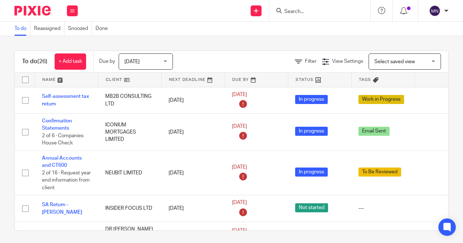 The height and width of the screenshot is (243, 463). Describe the element at coordinates (311, 208) in the screenshot. I see `span: Not started` at that location.